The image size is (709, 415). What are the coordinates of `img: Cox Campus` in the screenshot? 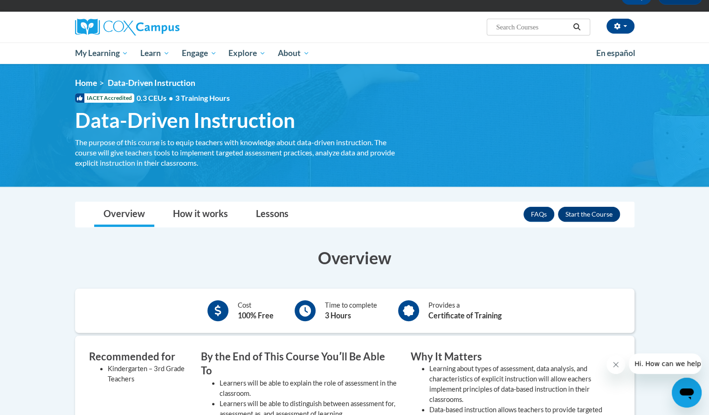 It's located at (127, 27).